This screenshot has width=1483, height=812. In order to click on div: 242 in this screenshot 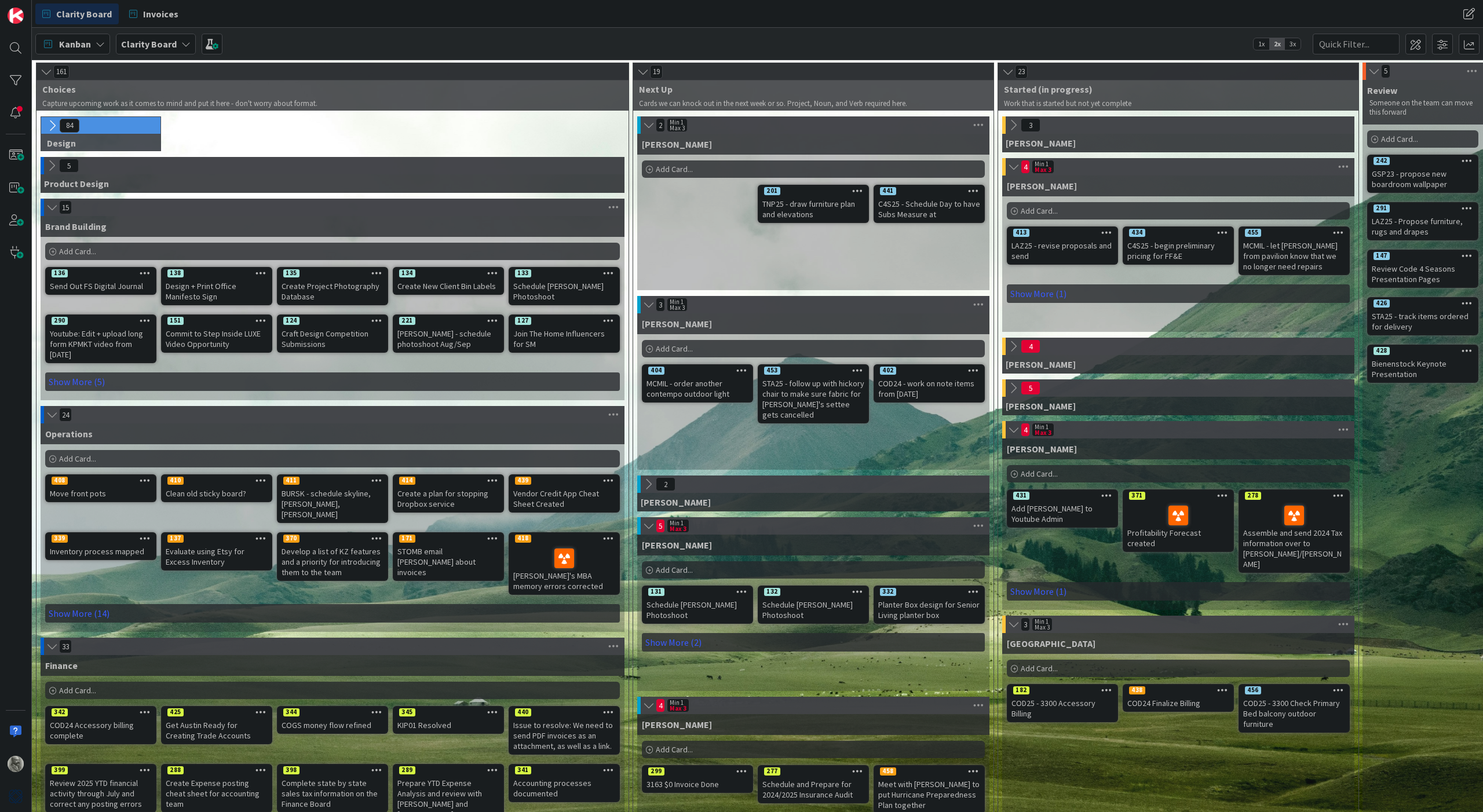, I will do `click(1381, 161)`.